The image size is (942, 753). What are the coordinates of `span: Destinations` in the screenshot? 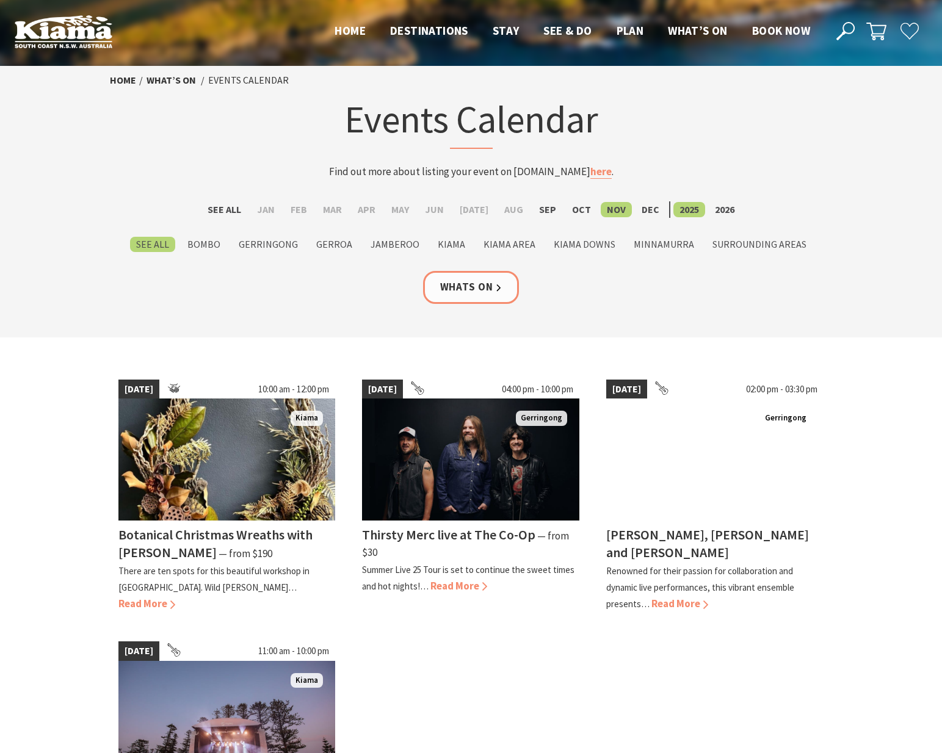 It's located at (429, 31).